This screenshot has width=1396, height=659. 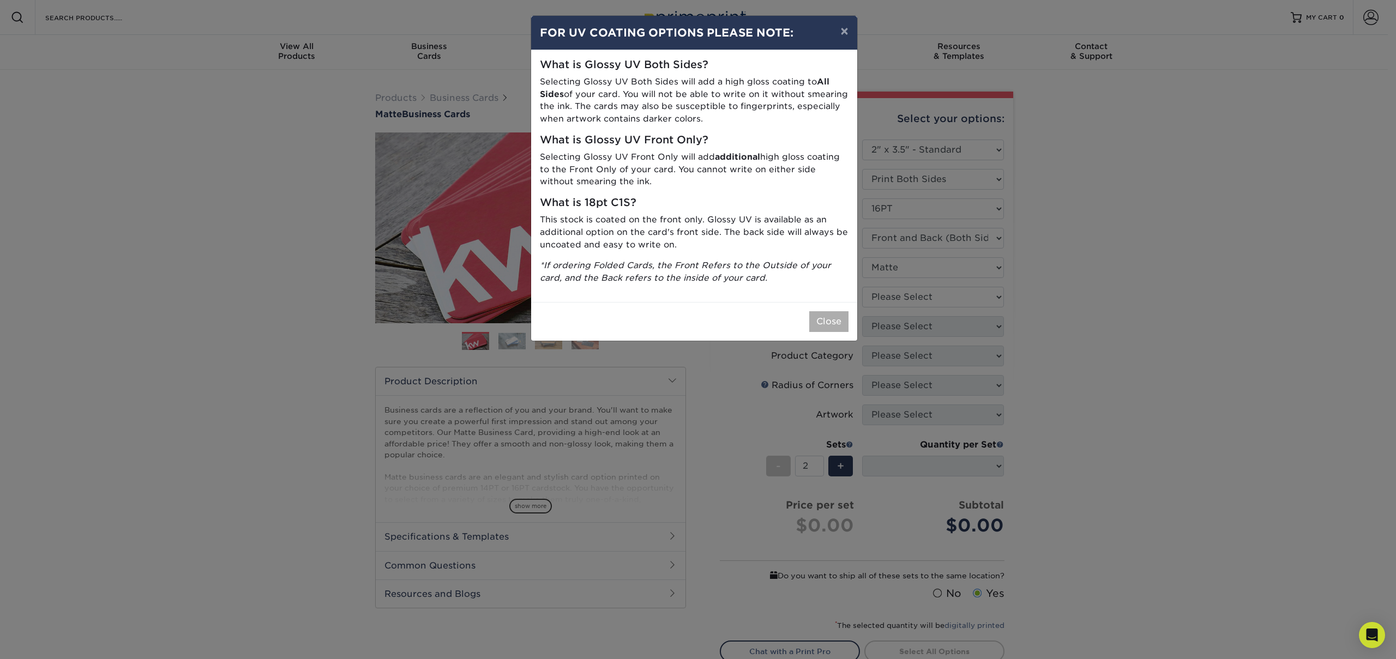 What do you see at coordinates (694, 100) in the screenshot?
I see `p: Selecting Glossy UV Both Sides will add a high gloss coating to of your card. You will not be abl...` at bounding box center [694, 100].